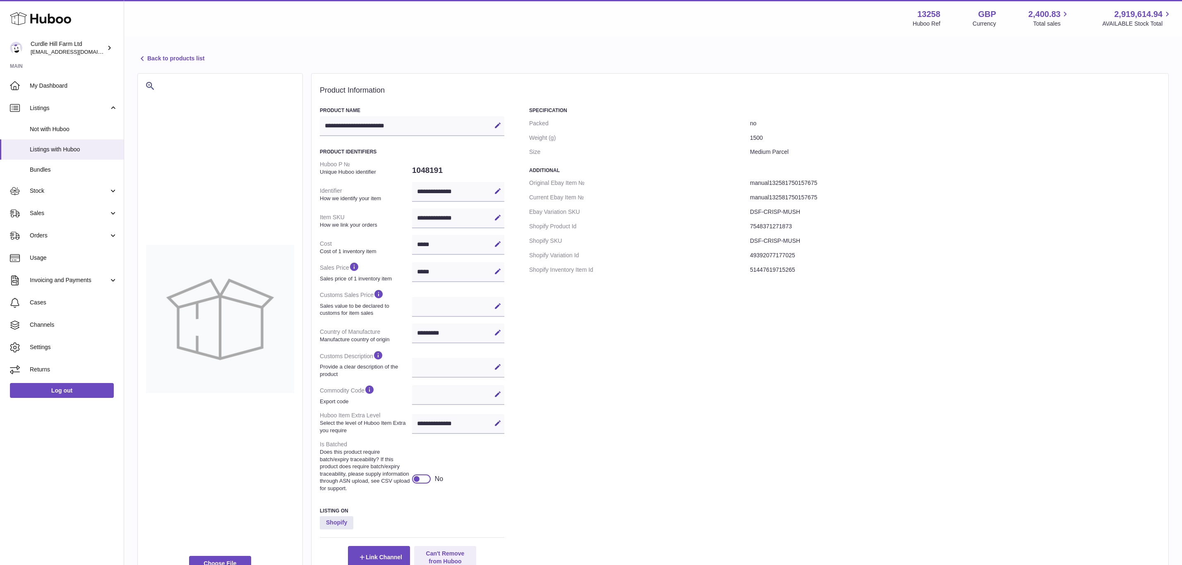  Describe the element at coordinates (68, 48) in the screenshot. I see `div: Curdle Hill Farm Ltd` at that location.